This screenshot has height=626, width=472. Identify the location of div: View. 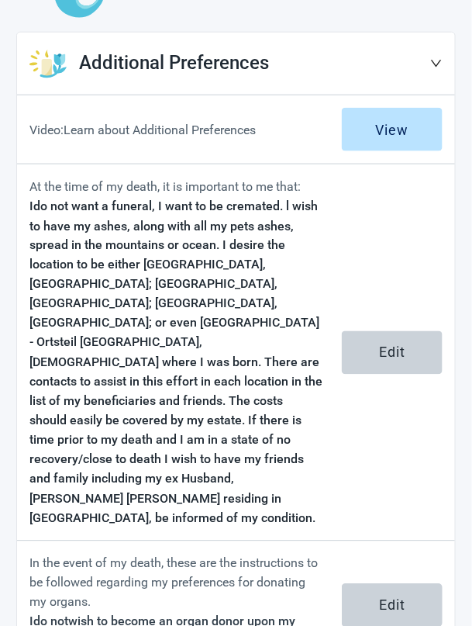
(392, 130).